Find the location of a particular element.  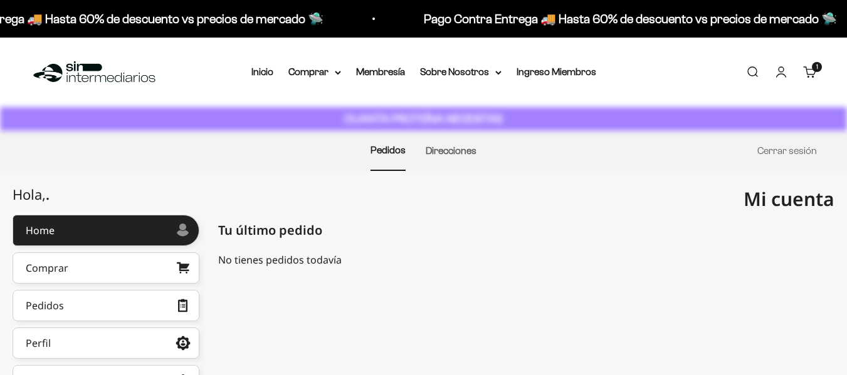

div: Hola, is located at coordinates (31, 194).